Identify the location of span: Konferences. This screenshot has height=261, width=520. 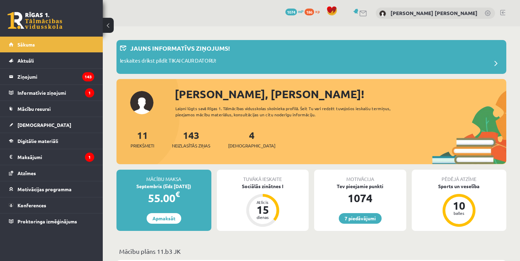
(32, 205).